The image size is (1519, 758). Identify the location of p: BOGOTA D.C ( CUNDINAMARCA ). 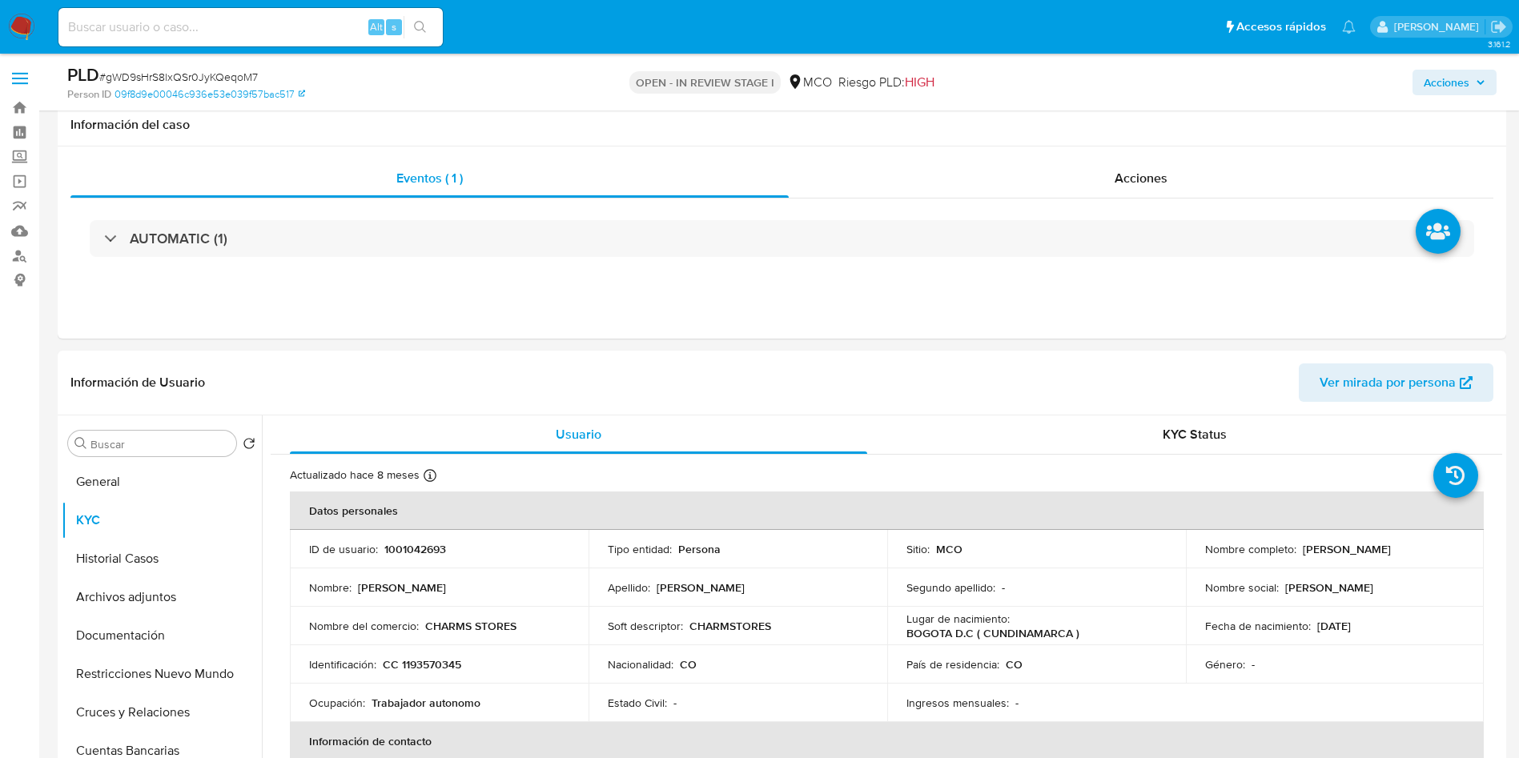
(993, 633).